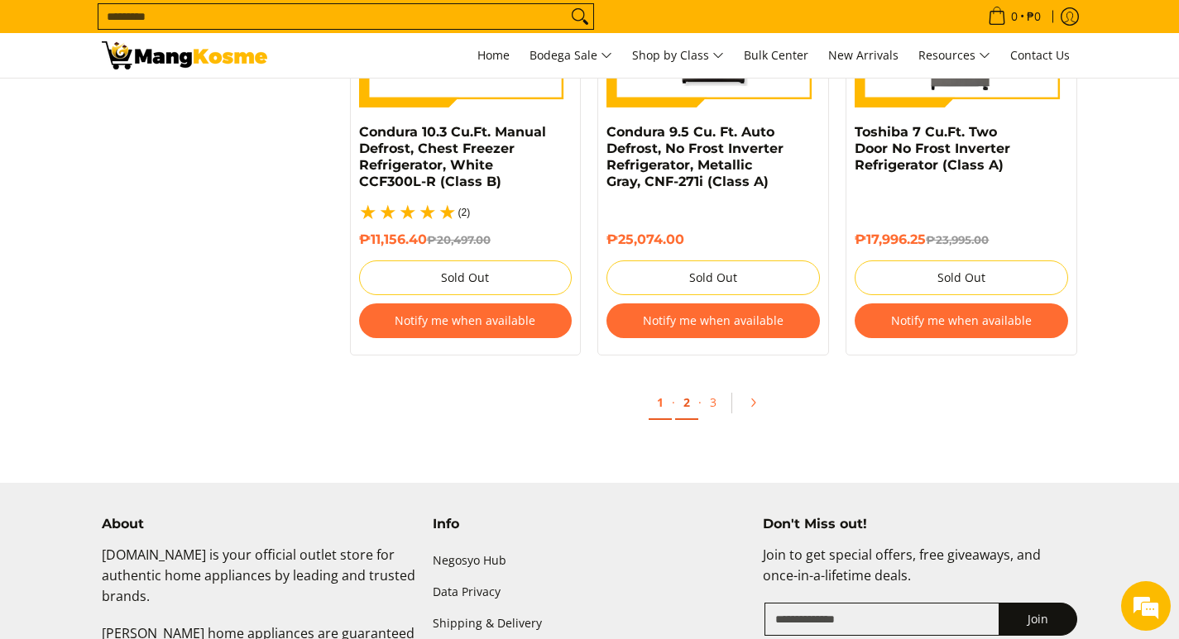 This screenshot has height=639, width=1179. What do you see at coordinates (590, 592) in the screenshot?
I see `a: Data Privacy` at bounding box center [590, 592].